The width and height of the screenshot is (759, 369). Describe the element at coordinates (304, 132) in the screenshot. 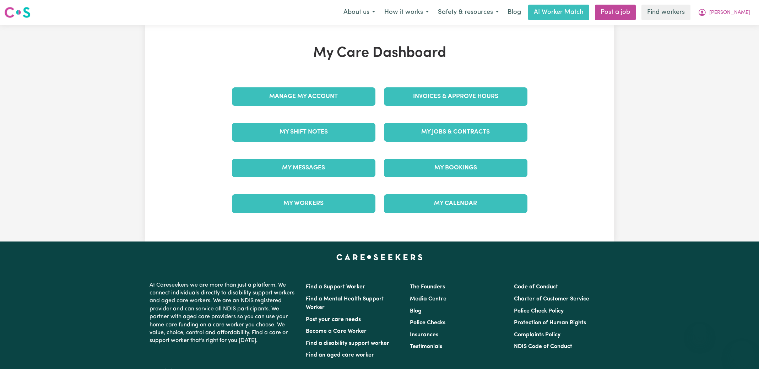

I see `a: My Shift Notes` at that location.